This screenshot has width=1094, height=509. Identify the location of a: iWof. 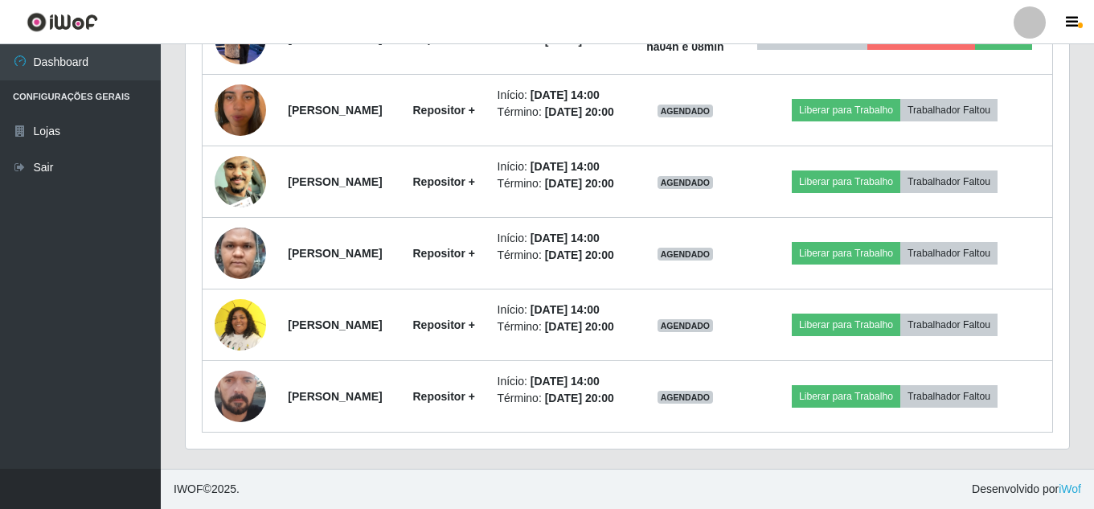
(1070, 489).